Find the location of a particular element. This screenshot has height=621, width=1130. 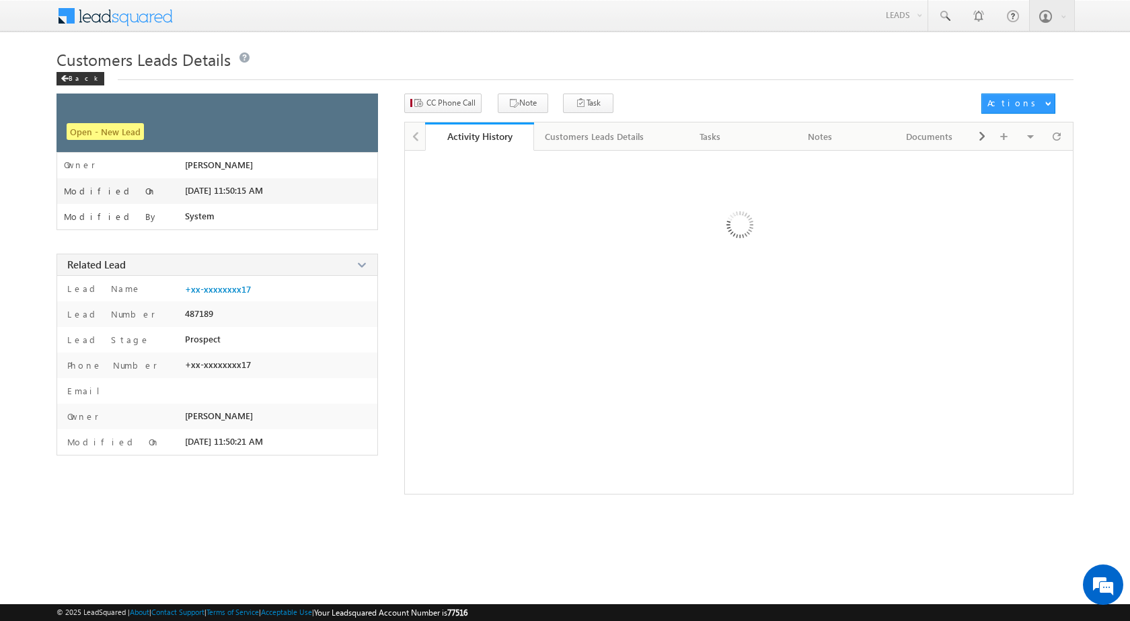

a: Activity History is located at coordinates (480, 137).